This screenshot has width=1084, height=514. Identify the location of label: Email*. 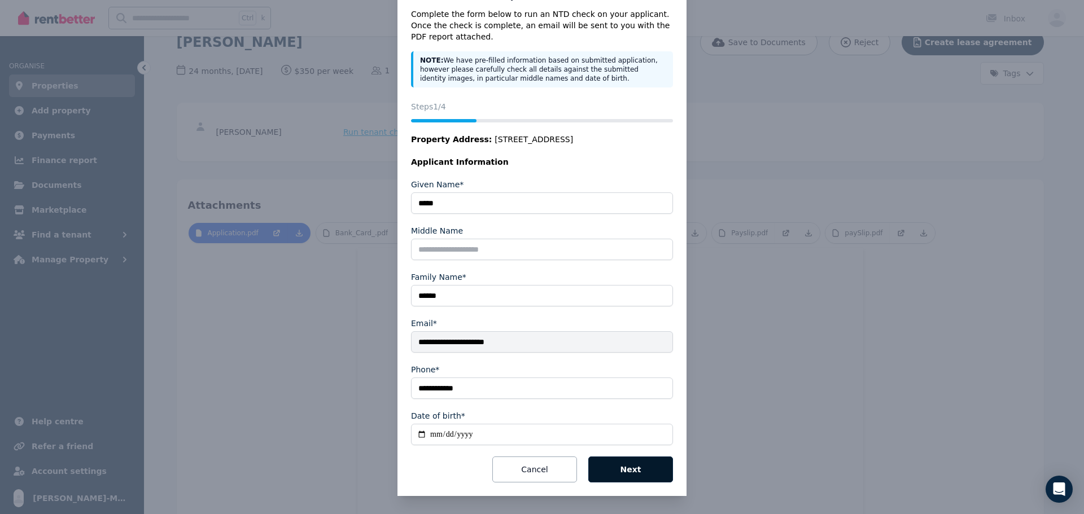
(424, 324).